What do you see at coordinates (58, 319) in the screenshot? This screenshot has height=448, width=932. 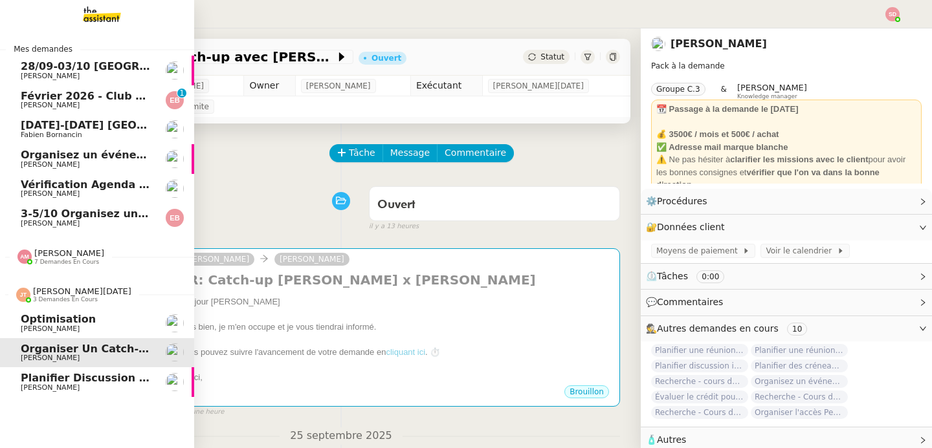 I see `span: Optimisation` at bounding box center [58, 319].